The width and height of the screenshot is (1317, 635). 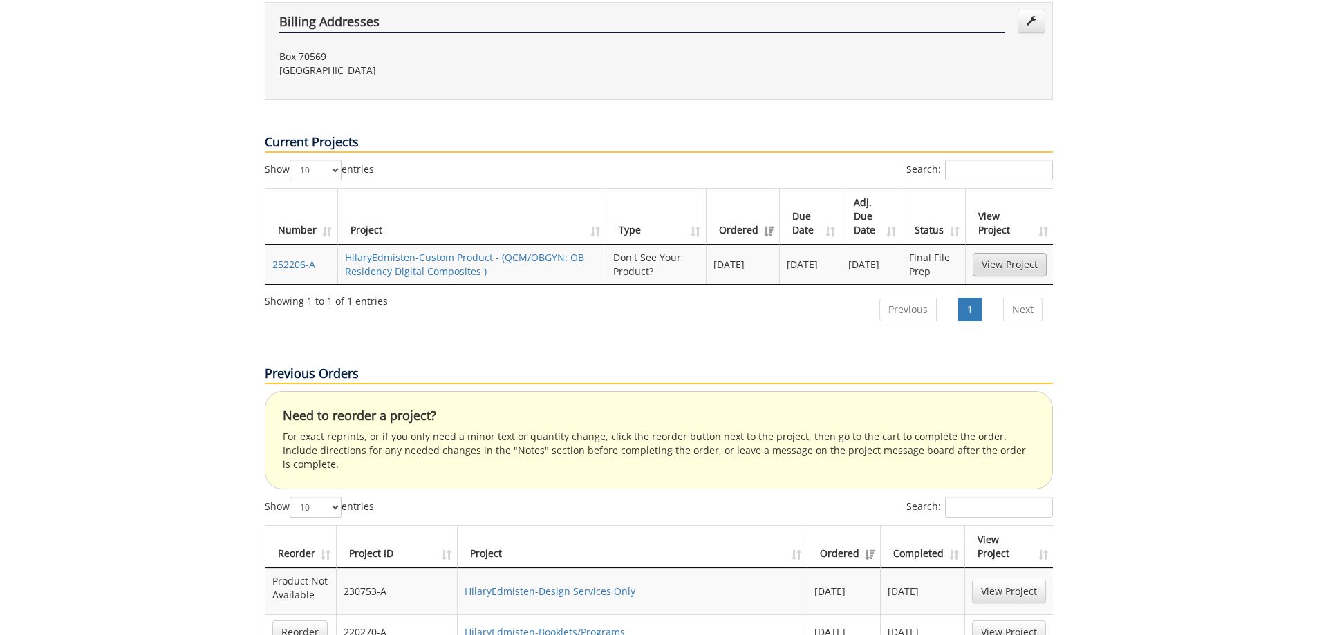 What do you see at coordinates (301, 216) in the screenshot?
I see `th: Number: activate to sort column ascending` at bounding box center [301, 216].